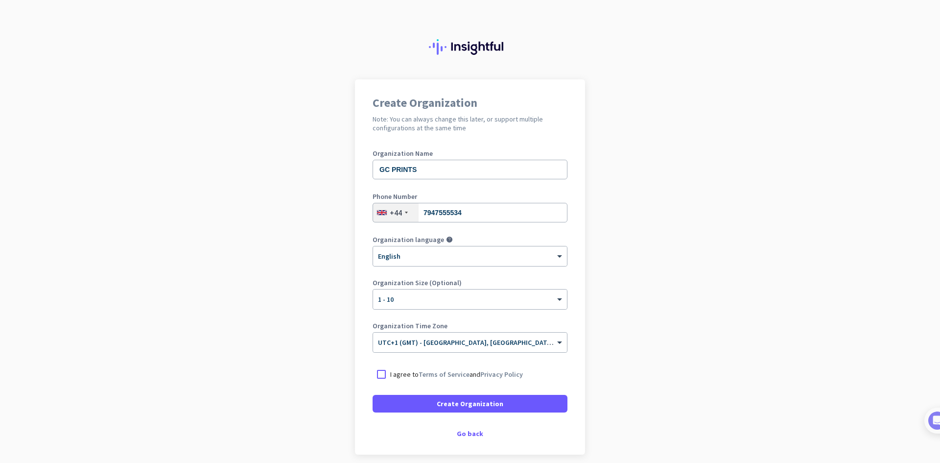 This screenshot has width=940, height=463. I want to click on a: Privacy Policy, so click(501, 374).